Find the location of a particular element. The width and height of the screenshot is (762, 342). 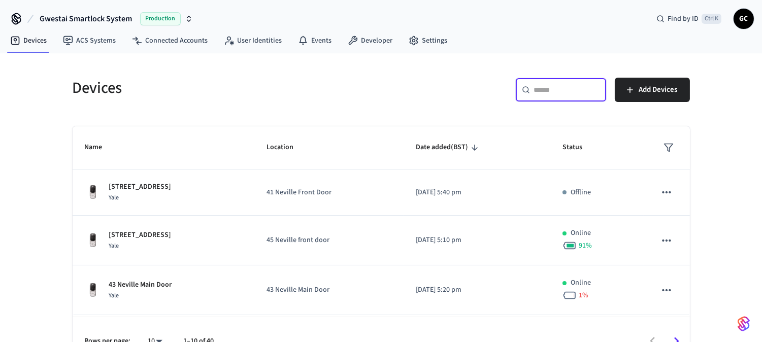

button: GC is located at coordinates (744, 19).